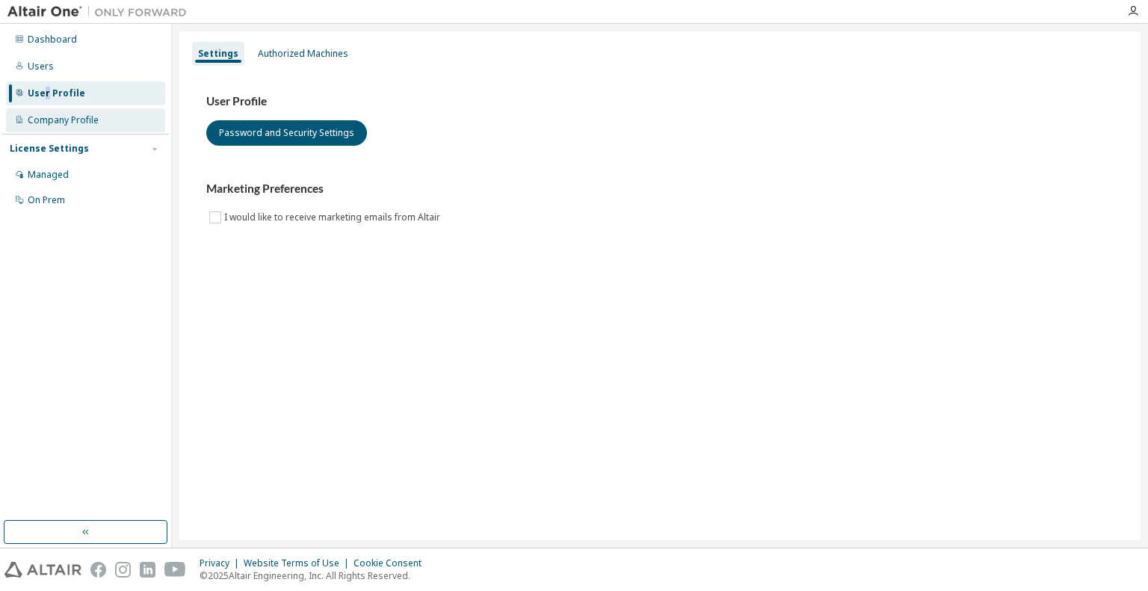 This screenshot has height=591, width=1148. What do you see at coordinates (315, 575) in the screenshot?
I see `p: © 2025 Altair Engineering, Inc. All Rights Reserved.` at bounding box center [315, 575].